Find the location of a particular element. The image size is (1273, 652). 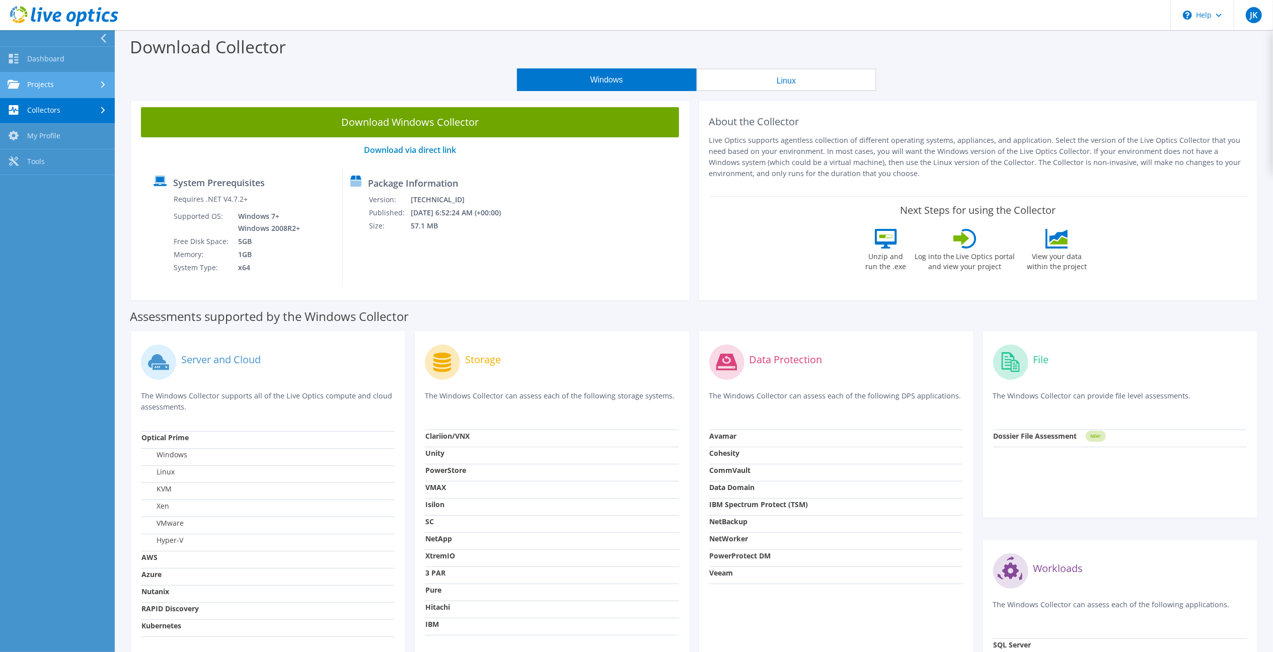

p: The Windows Collector can provide file level assessments. is located at coordinates (1120, 401).